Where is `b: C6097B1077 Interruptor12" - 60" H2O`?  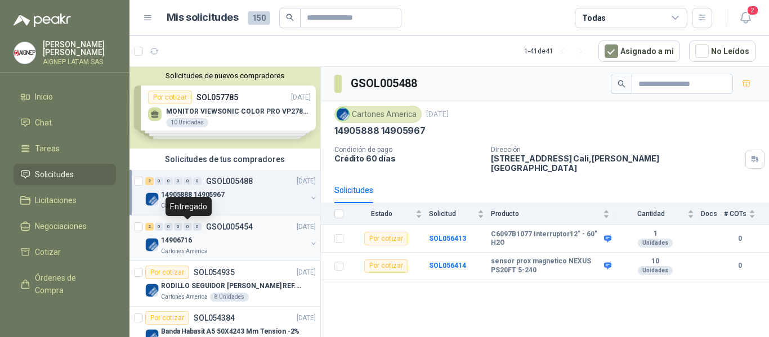 b: C6097B1077 Interruptor12" - 60" H2O is located at coordinates (546, 239).